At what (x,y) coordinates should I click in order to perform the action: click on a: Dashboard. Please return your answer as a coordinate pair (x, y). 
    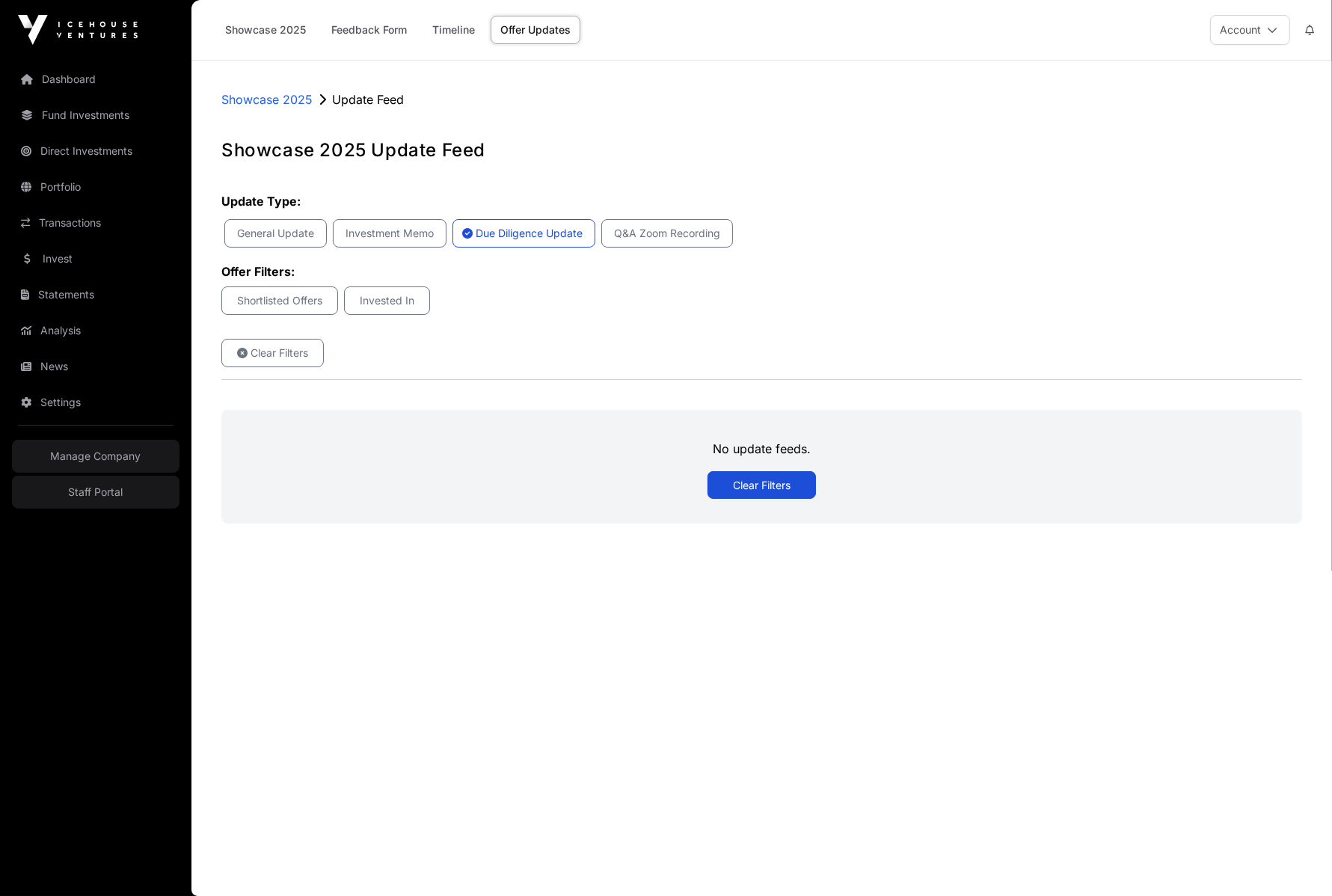
    Looking at the image, I should click on (95, 80).